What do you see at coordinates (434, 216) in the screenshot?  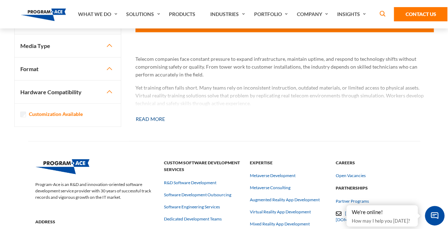 I see `span: Chat Widget` at bounding box center [434, 216].